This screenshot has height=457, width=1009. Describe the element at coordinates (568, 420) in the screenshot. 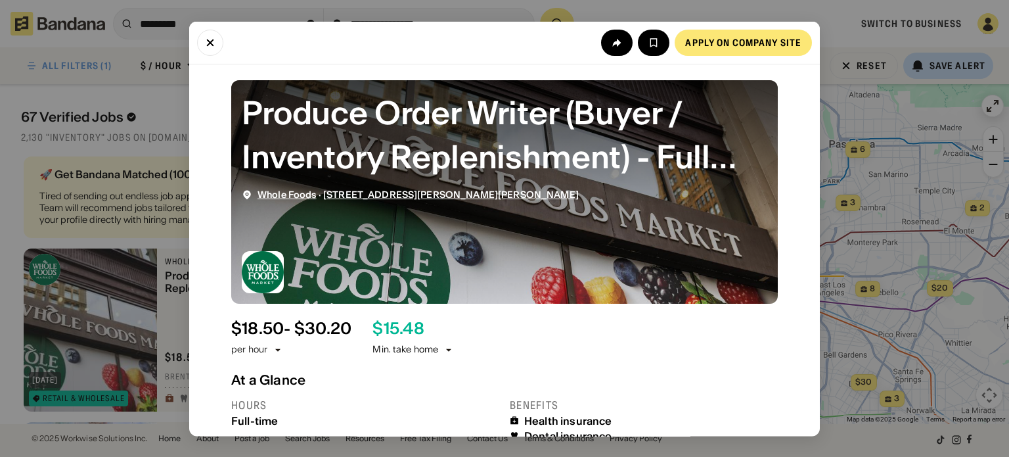

I see `div: Health insurance` at that location.